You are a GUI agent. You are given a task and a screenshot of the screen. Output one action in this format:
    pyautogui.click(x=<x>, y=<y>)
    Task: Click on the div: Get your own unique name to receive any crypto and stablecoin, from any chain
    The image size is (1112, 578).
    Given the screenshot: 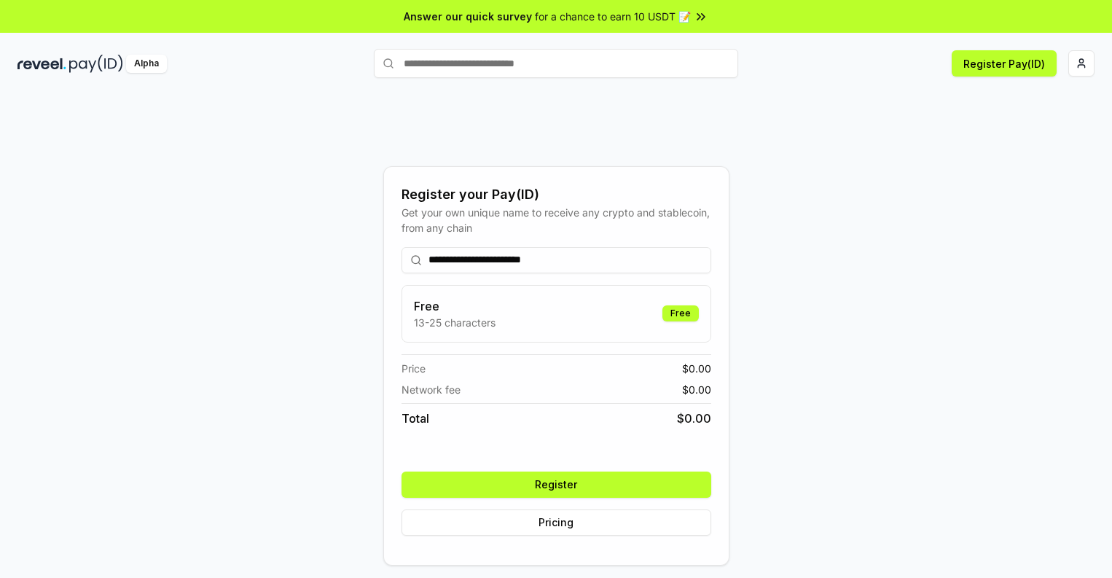 What is the action you would take?
    pyautogui.click(x=556, y=220)
    